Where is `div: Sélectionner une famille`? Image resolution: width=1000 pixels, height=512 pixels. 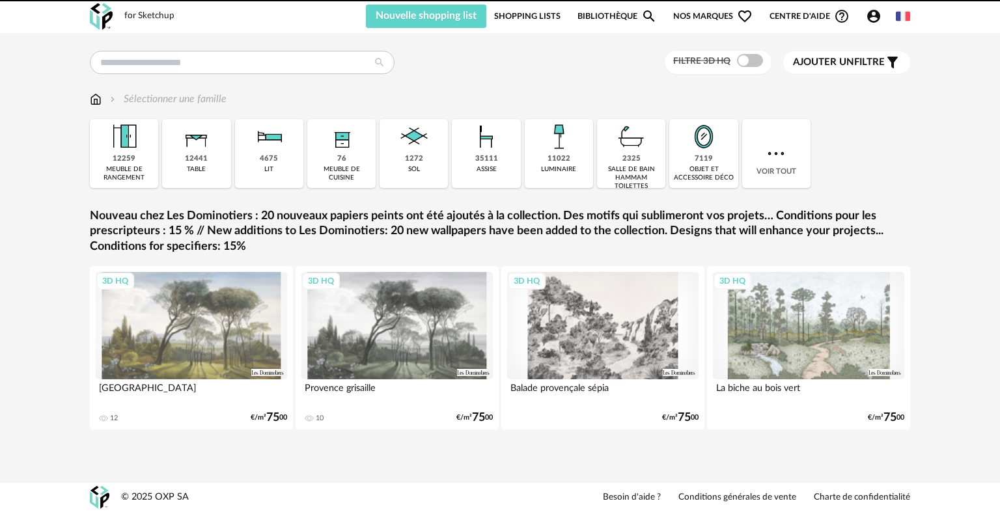
div: Sélectionner une famille is located at coordinates (167, 99).